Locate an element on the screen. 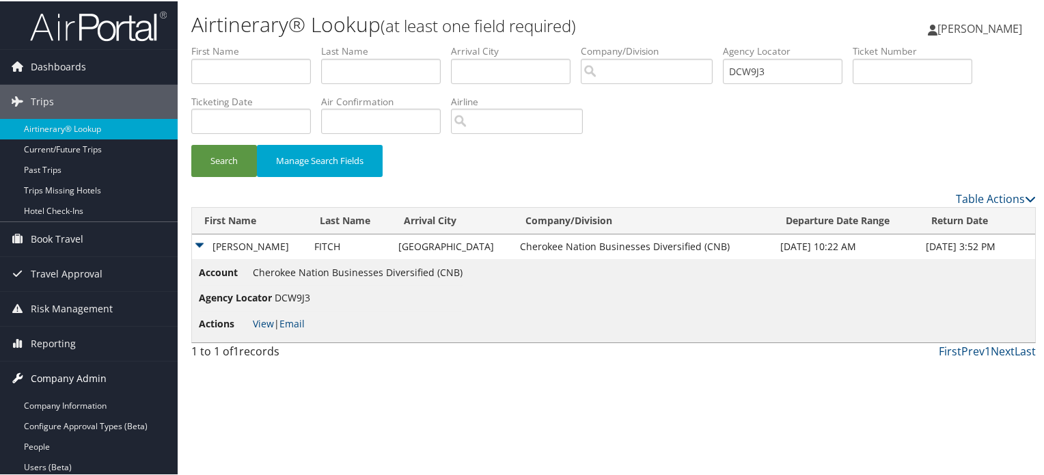 This screenshot has width=1044, height=475. span: Travel Approval is located at coordinates (66, 273).